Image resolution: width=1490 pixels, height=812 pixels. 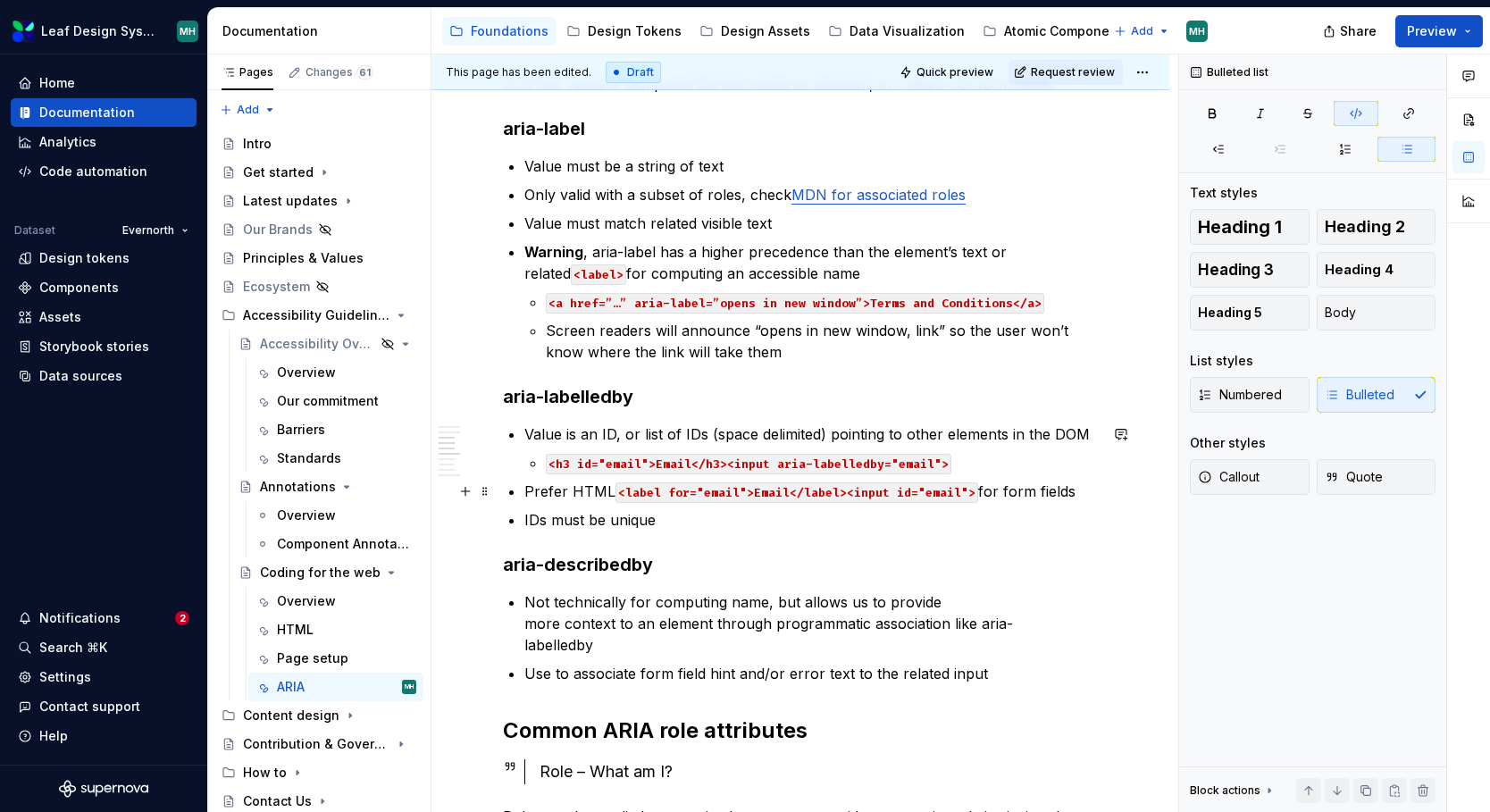 What do you see at coordinates (598, 274) in the screenshot?
I see `code: <label>` at bounding box center [598, 274].